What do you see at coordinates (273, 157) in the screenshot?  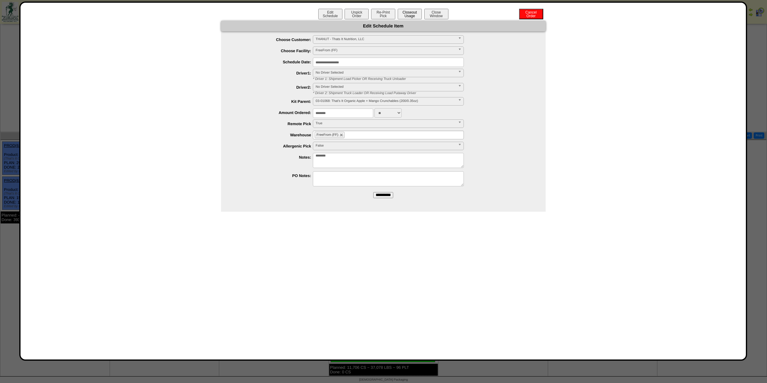 I see `label: Notes:` at bounding box center [273, 157].